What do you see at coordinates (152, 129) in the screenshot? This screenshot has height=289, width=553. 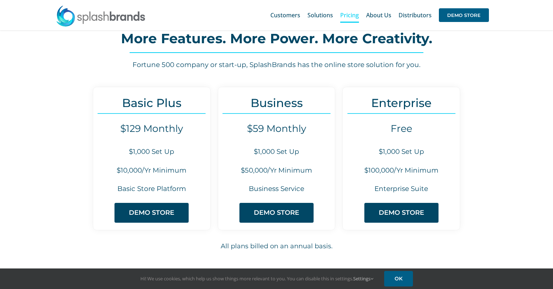 I see `h4: $129 Monthly` at bounding box center [152, 129].